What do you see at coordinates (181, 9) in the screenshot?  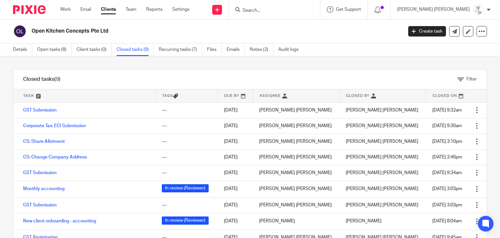 I see `a: Settings` at bounding box center [181, 9].